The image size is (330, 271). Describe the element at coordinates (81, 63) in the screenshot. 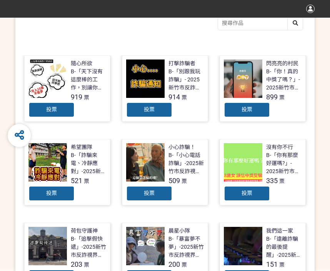

I see `div: 隨心所欲` at that location.